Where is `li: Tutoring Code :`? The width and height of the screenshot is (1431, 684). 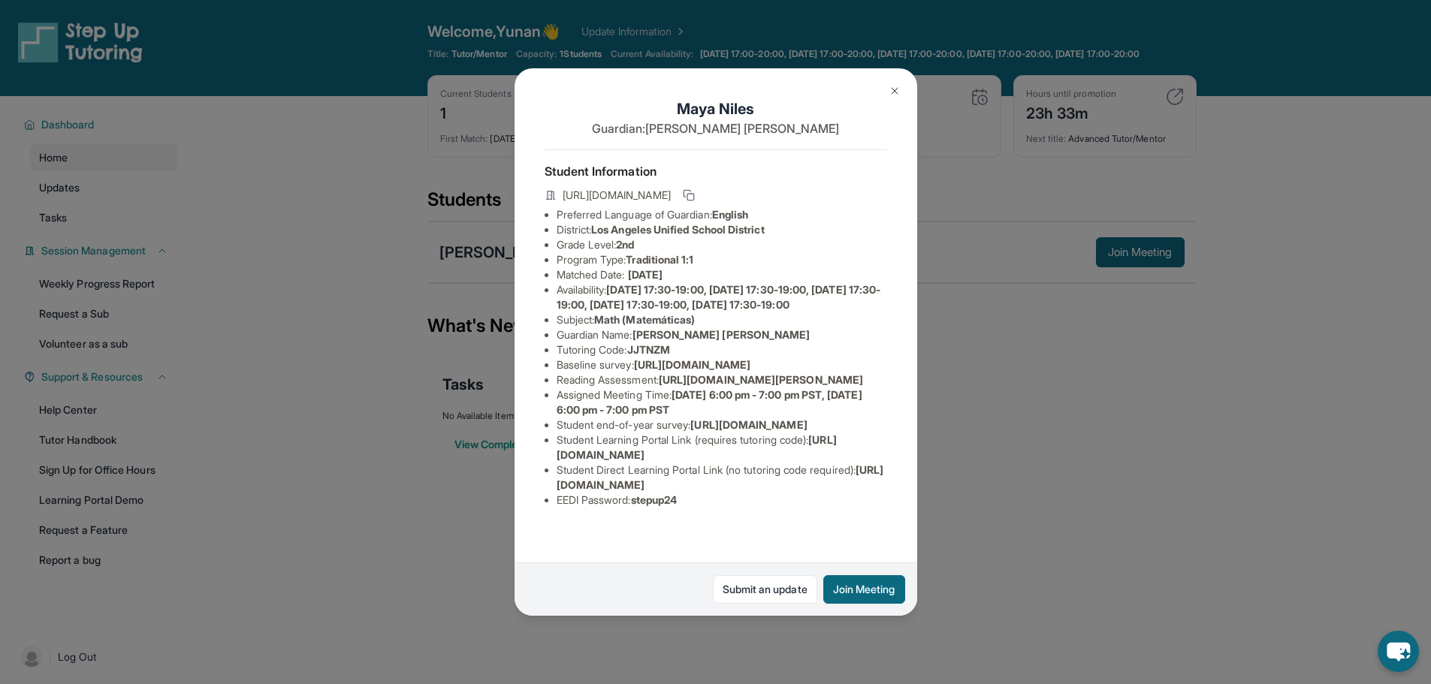 li: Tutoring Code : is located at coordinates (722, 350).